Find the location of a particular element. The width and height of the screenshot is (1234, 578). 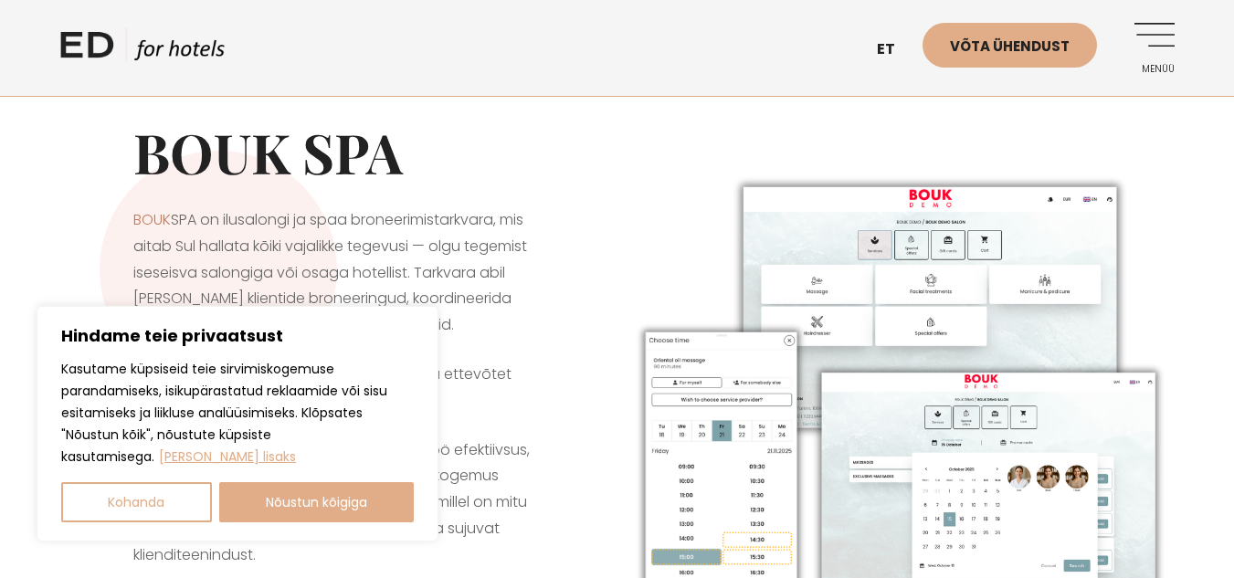

p: Hindame teie privaatsust is located at coordinates (238, 336).